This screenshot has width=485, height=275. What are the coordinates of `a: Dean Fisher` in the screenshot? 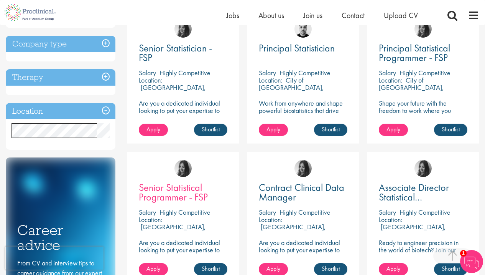 It's located at (303, 29).